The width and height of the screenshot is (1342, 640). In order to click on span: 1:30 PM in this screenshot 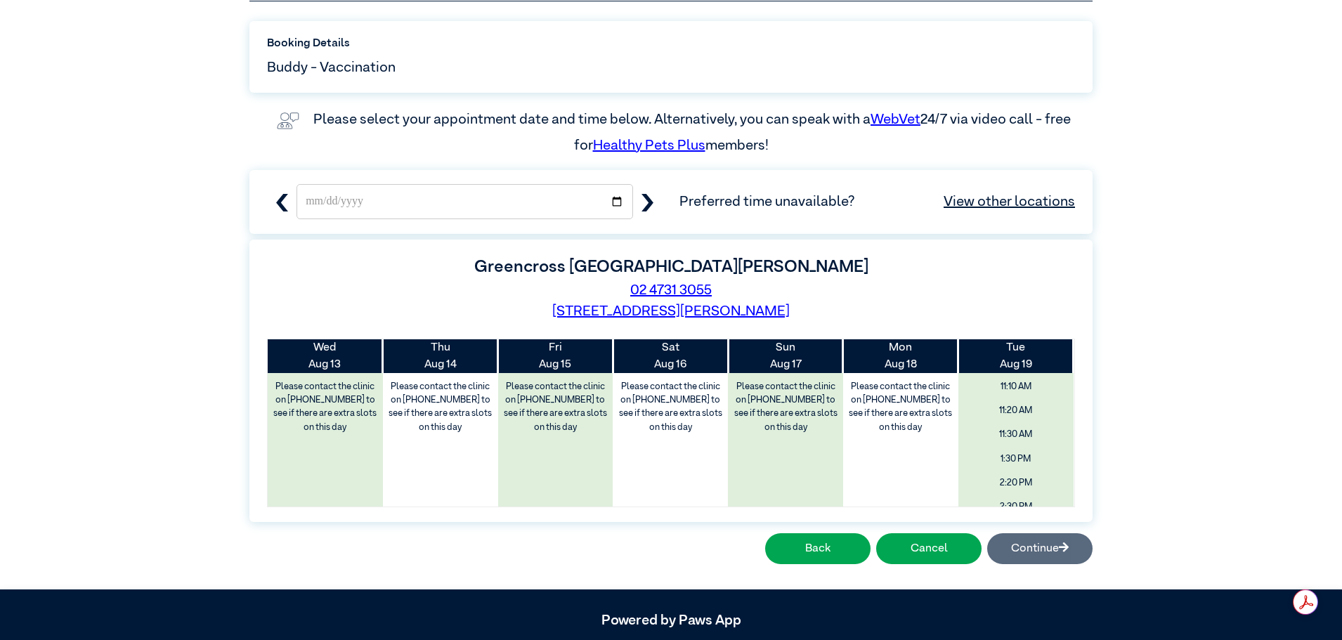, I will do `click(1016, 459)`.